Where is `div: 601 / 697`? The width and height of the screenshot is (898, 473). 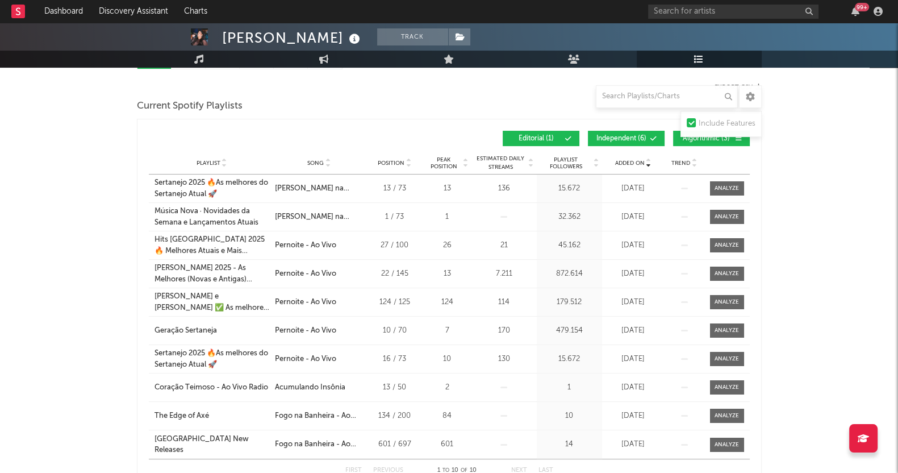 div: 601 / 697 is located at coordinates (395, 444).